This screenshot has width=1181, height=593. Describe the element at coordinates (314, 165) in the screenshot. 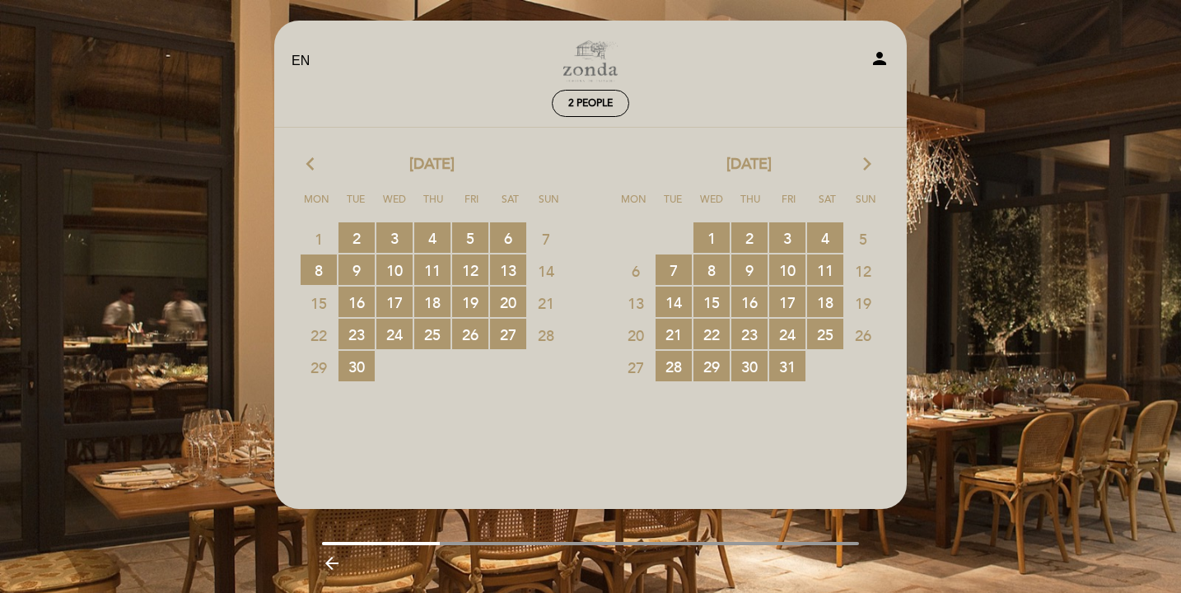

I see `i: arrow_back_ios` at that location.